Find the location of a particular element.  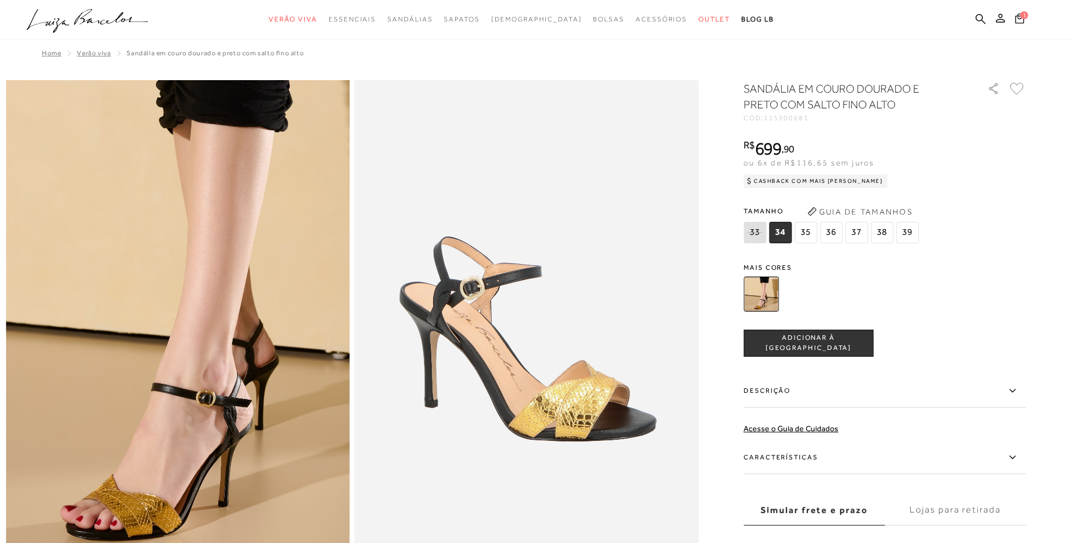

a: Verão Viva is located at coordinates (94, 53).